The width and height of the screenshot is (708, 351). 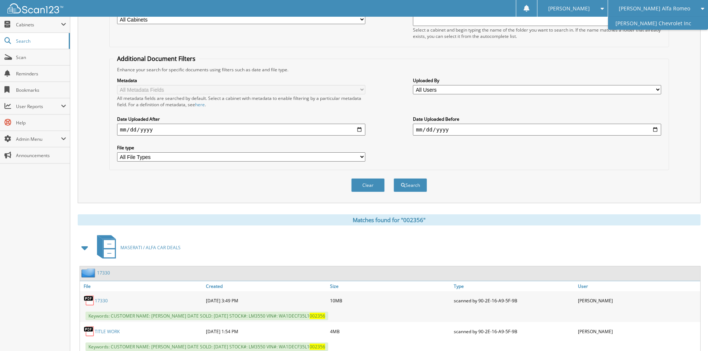 I want to click on button: Clear, so click(x=368, y=185).